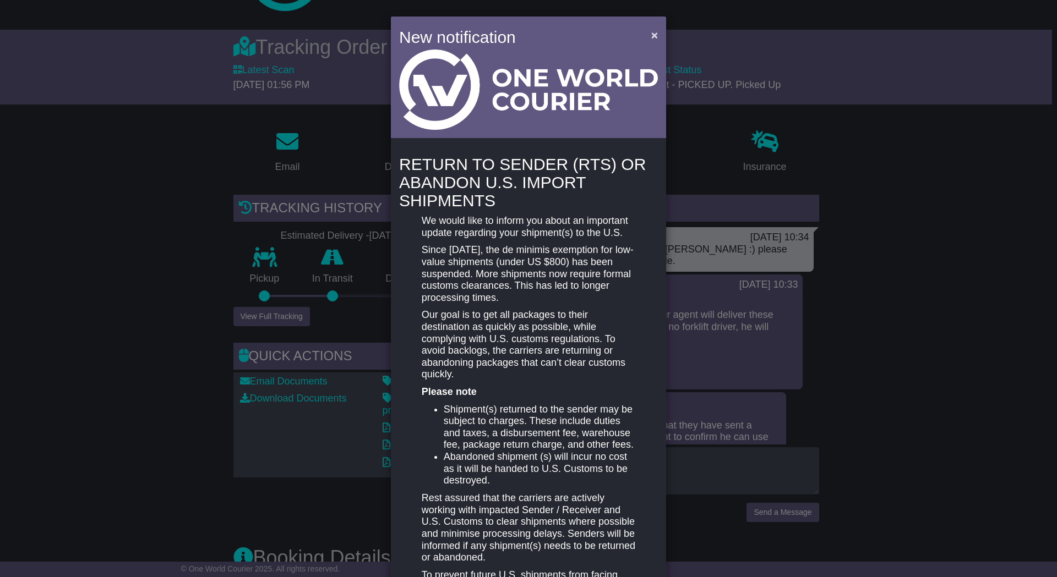  I want to click on p: Our goal is to get all packages to their destination as quickly as possible, while complying with..., so click(528, 345).